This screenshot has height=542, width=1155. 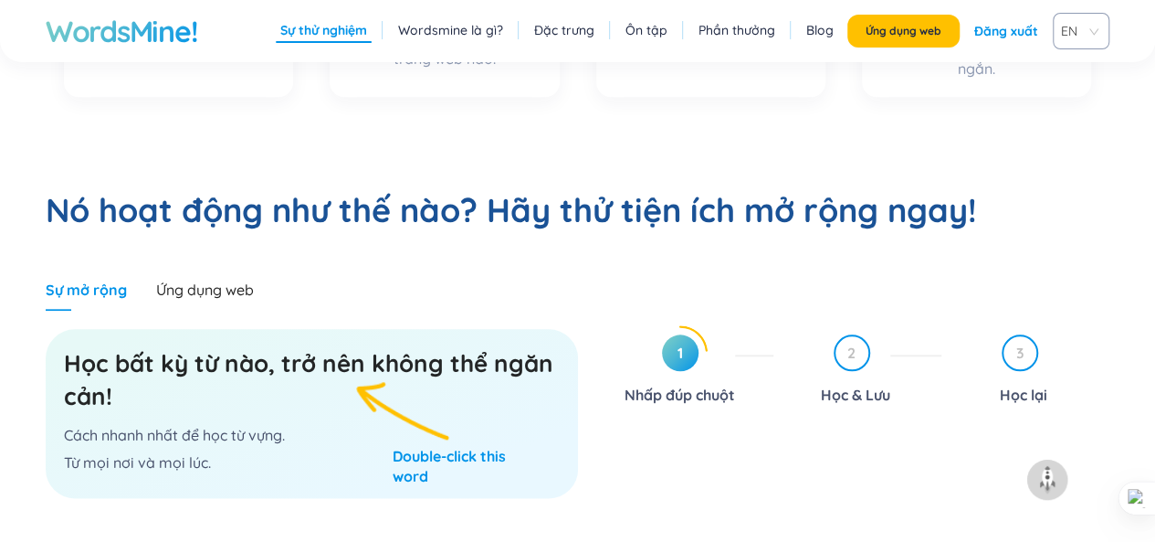 What do you see at coordinates (689, 372) in the screenshot?
I see `div: 1Nhấp đúp chuột` at bounding box center [689, 372].